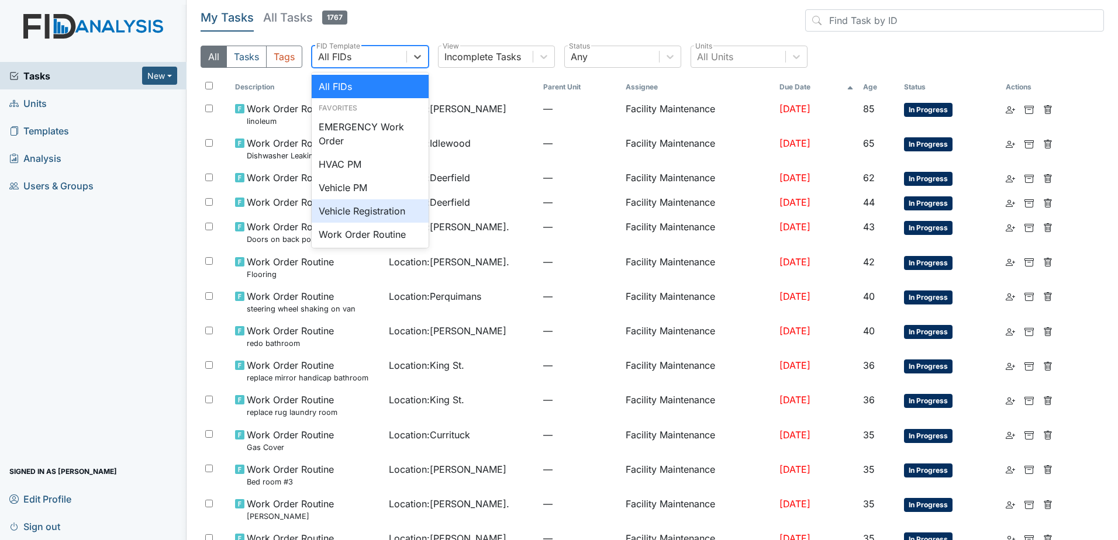 Image resolution: width=1118 pixels, height=540 pixels. What do you see at coordinates (51, 185) in the screenshot?
I see `span: Users & Groups` at bounding box center [51, 185].